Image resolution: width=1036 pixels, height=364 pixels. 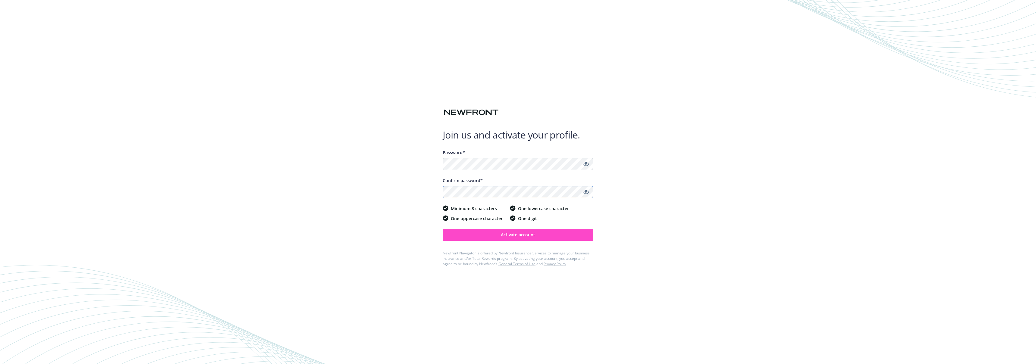 I want to click on span: Password*, so click(x=454, y=152).